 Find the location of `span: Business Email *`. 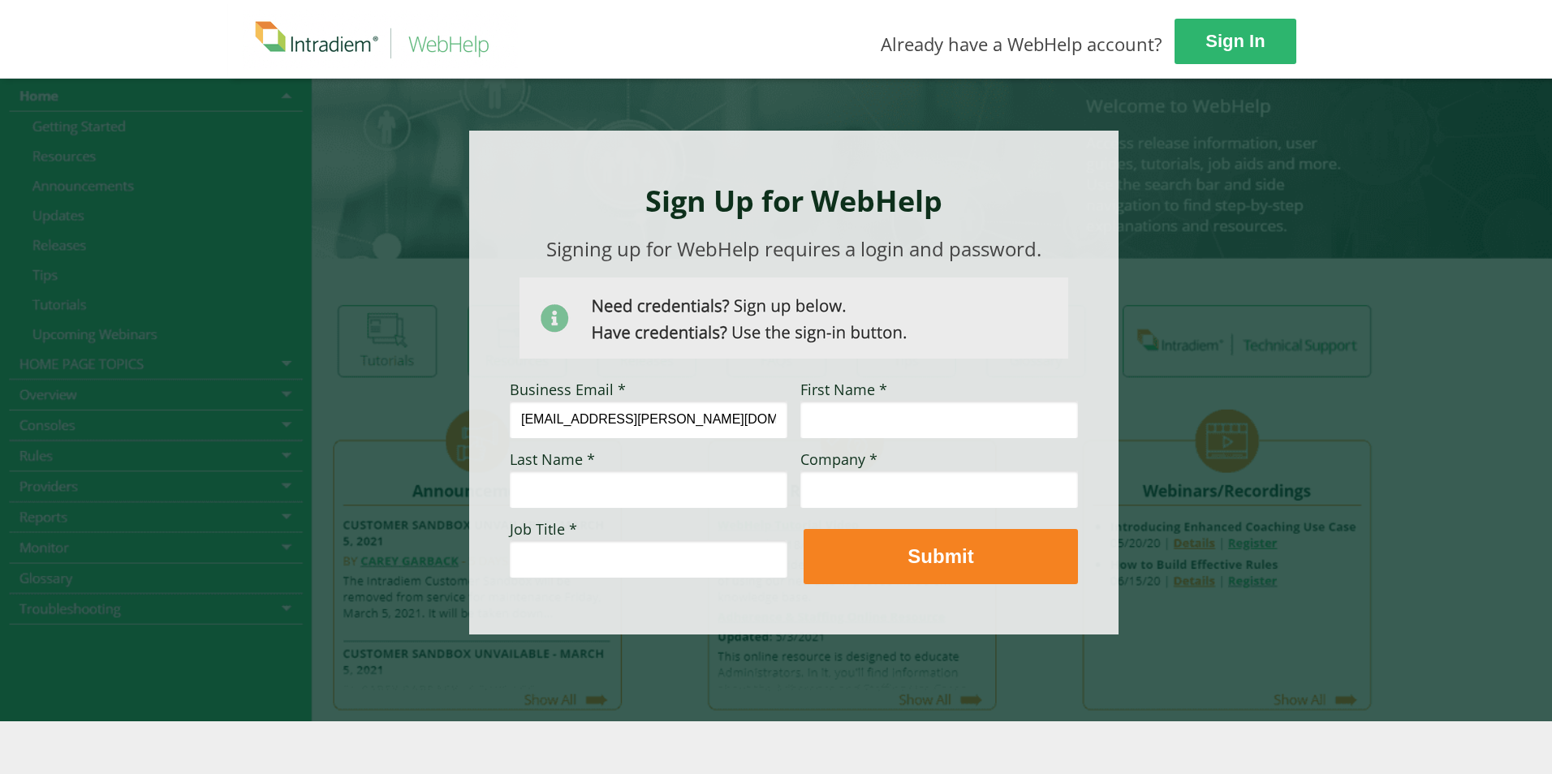

span: Business Email * is located at coordinates (567, 390).